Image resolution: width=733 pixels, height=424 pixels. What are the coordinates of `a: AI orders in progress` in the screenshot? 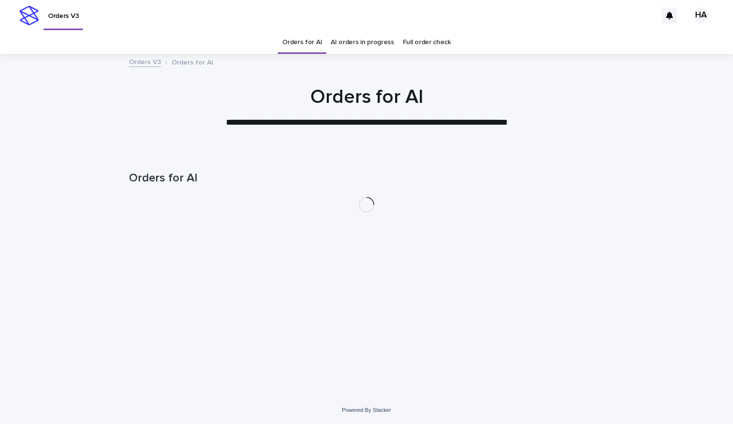 It's located at (362, 42).